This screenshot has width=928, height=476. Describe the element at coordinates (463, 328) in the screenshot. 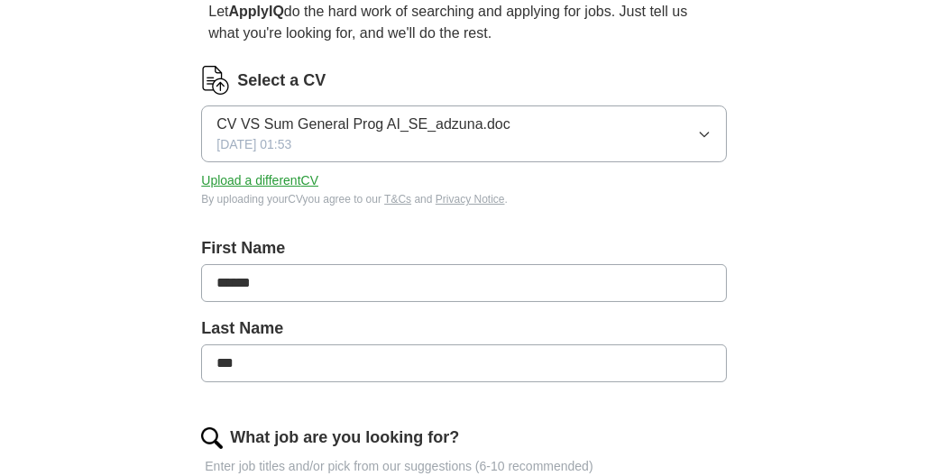

I see `label: Last Name` at that location.